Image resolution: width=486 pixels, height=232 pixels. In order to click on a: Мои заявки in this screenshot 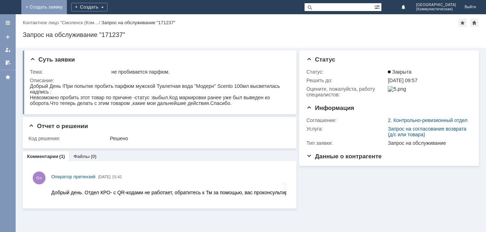, I will do `click(8, 50)`.